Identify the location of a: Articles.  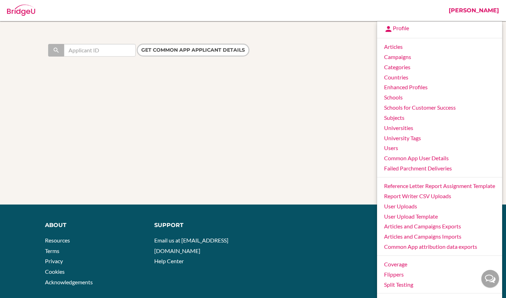
(440, 47).